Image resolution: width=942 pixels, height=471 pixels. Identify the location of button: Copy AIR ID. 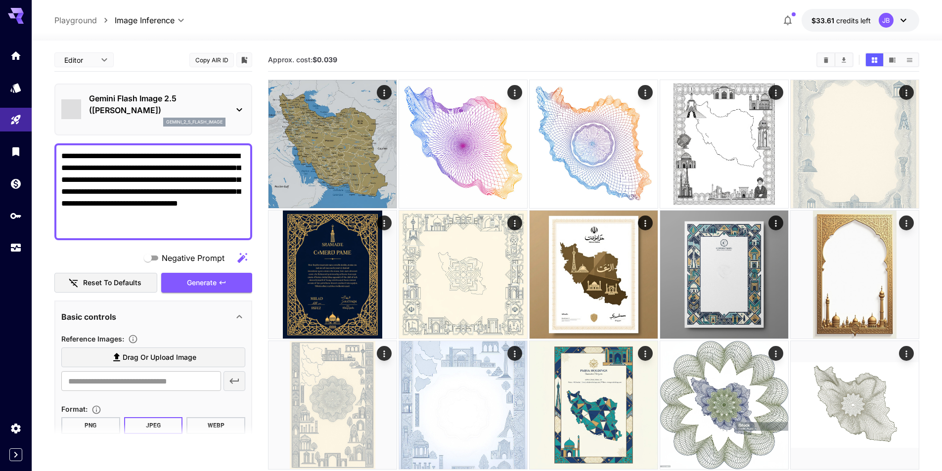
(212, 60).